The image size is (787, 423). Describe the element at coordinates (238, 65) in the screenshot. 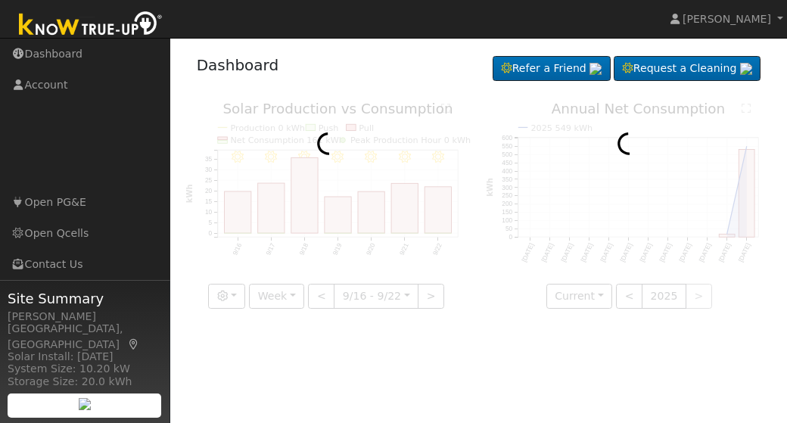

I see `a: Dashboard` at that location.